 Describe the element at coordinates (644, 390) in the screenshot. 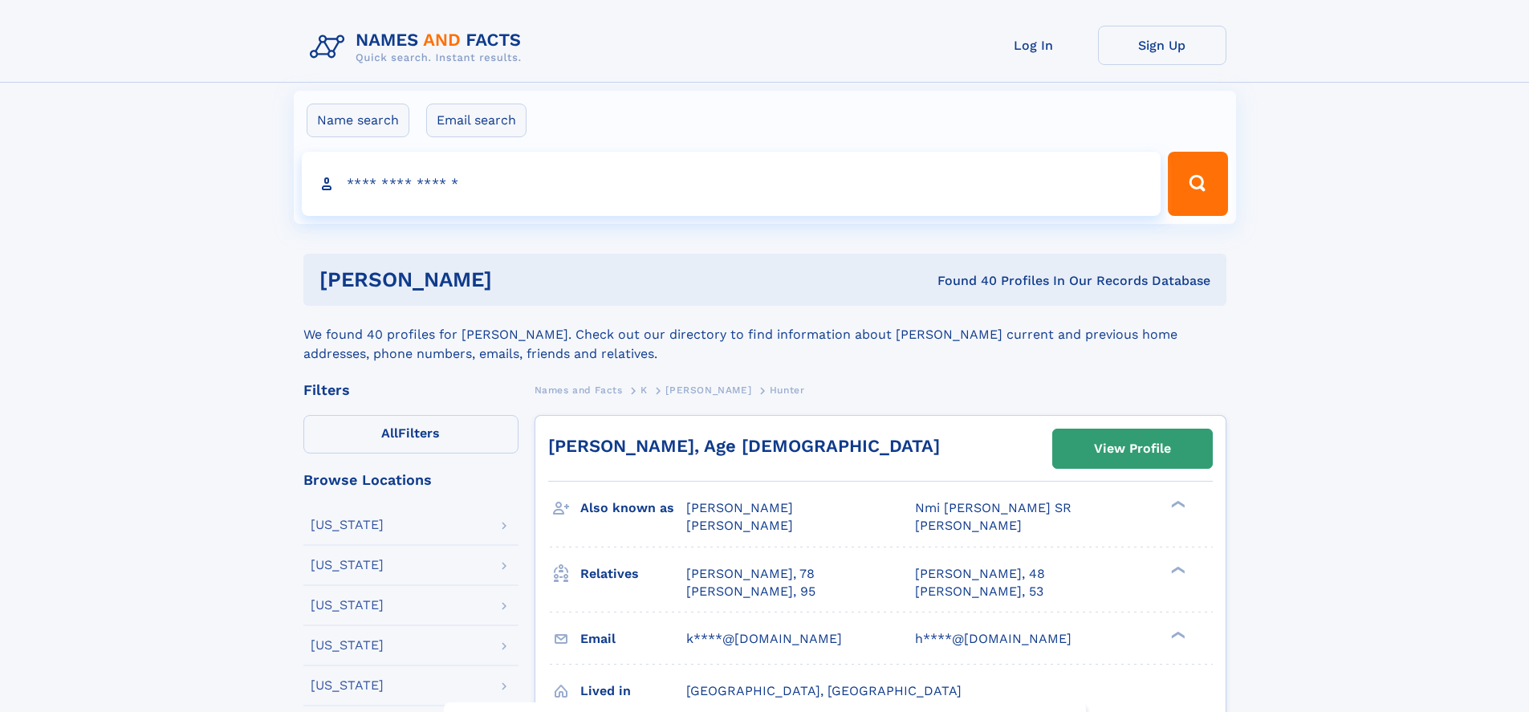

I see `span: K` at that location.